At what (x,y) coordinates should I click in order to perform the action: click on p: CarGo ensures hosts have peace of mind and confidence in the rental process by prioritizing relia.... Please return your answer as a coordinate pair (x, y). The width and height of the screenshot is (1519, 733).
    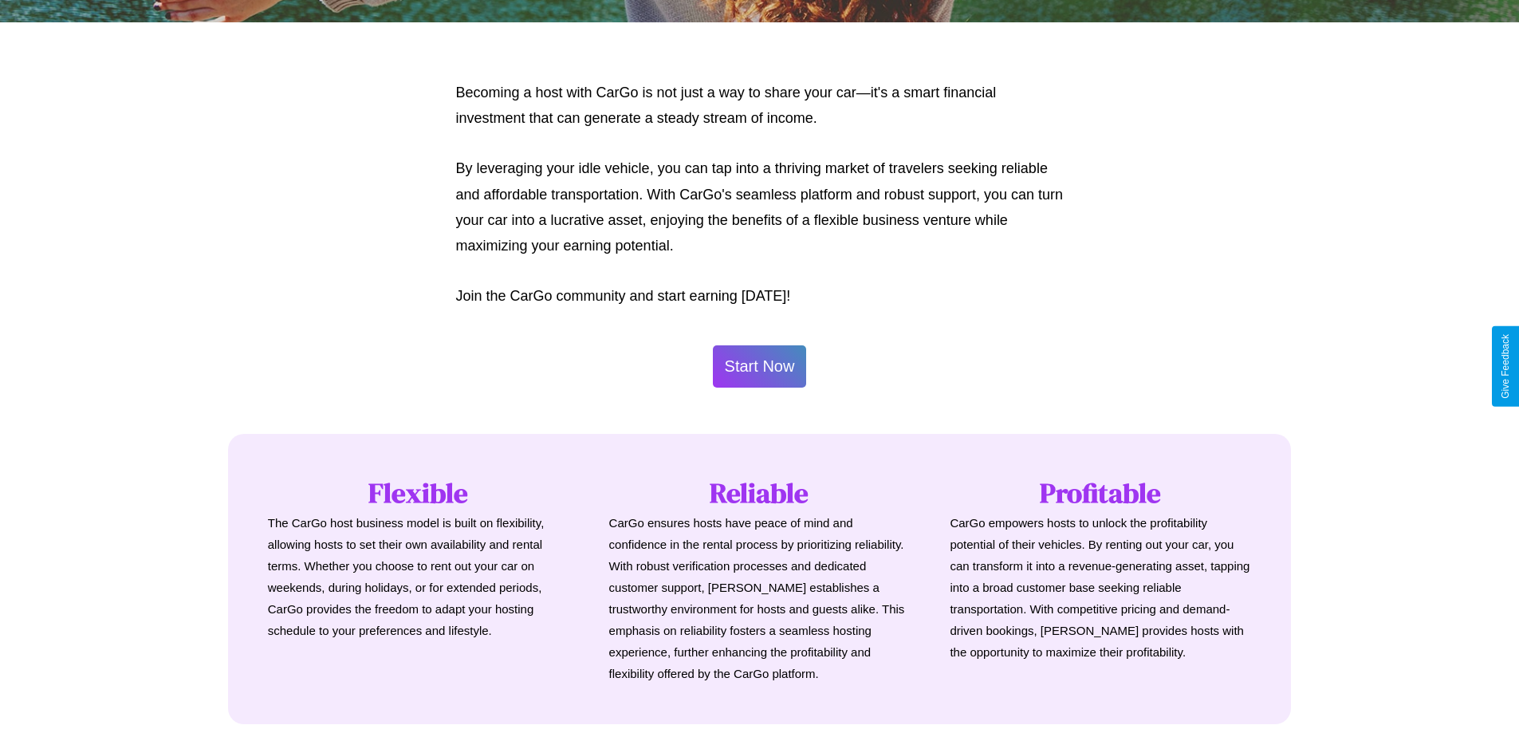
    Looking at the image, I should click on (760, 598).